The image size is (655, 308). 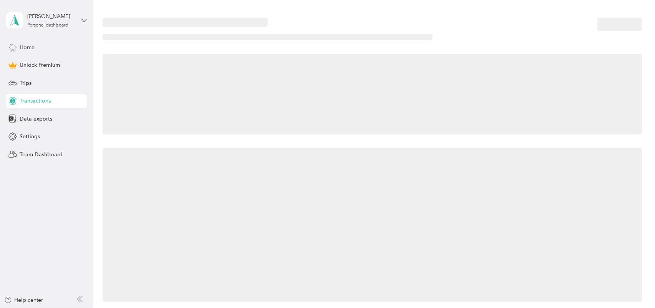 I want to click on div: Help center, so click(x=24, y=300).